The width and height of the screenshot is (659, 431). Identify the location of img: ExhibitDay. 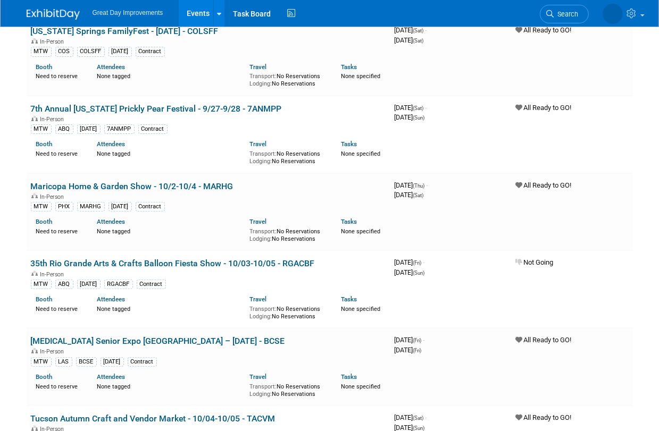
(53, 14).